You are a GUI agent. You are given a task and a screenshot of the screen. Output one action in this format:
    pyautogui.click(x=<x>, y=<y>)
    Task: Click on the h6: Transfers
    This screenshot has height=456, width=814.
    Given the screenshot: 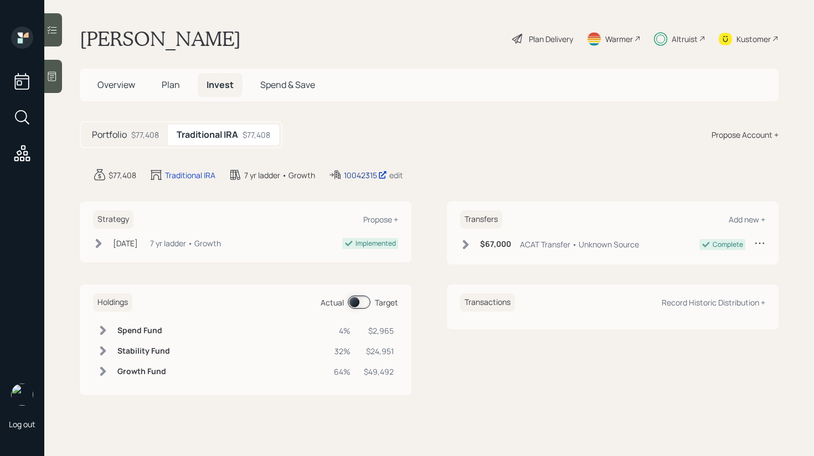 What is the action you would take?
    pyautogui.click(x=481, y=219)
    